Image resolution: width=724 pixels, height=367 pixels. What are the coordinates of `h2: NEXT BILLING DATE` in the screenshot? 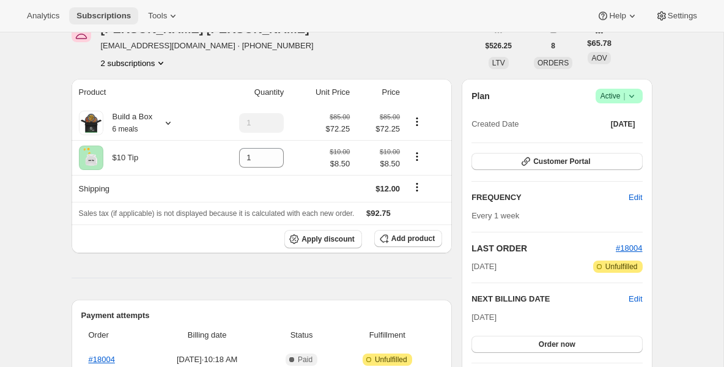 It's located at (550, 299).